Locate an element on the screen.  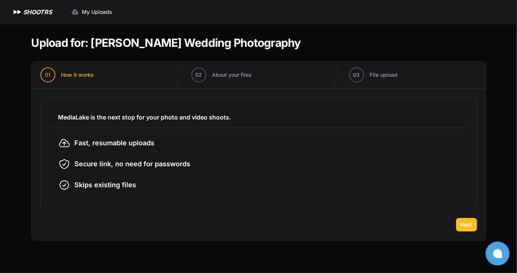
span: 01 is located at coordinates (48, 75).